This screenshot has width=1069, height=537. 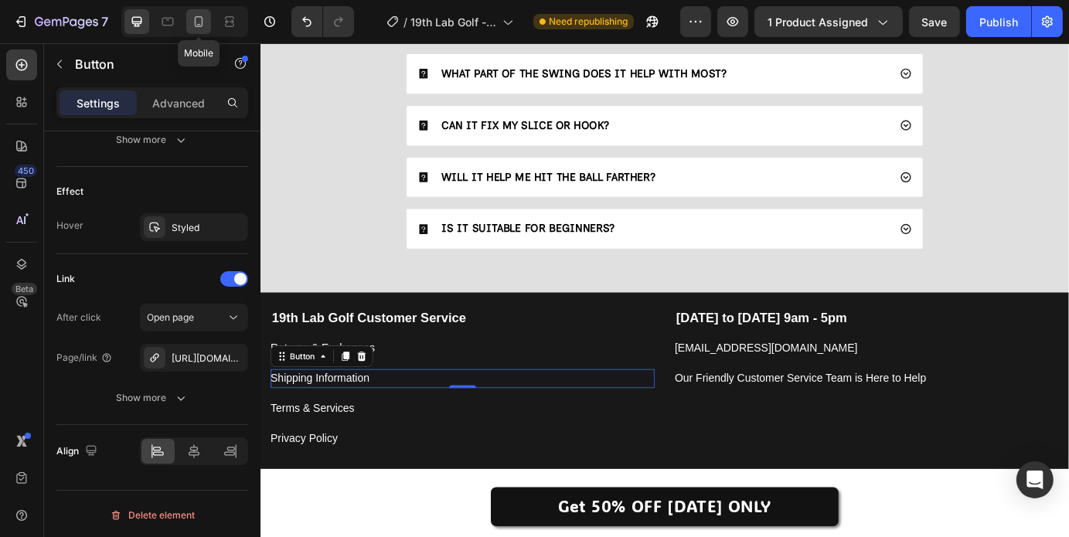 What do you see at coordinates (935, 22) in the screenshot?
I see `span: Save` at bounding box center [935, 22].